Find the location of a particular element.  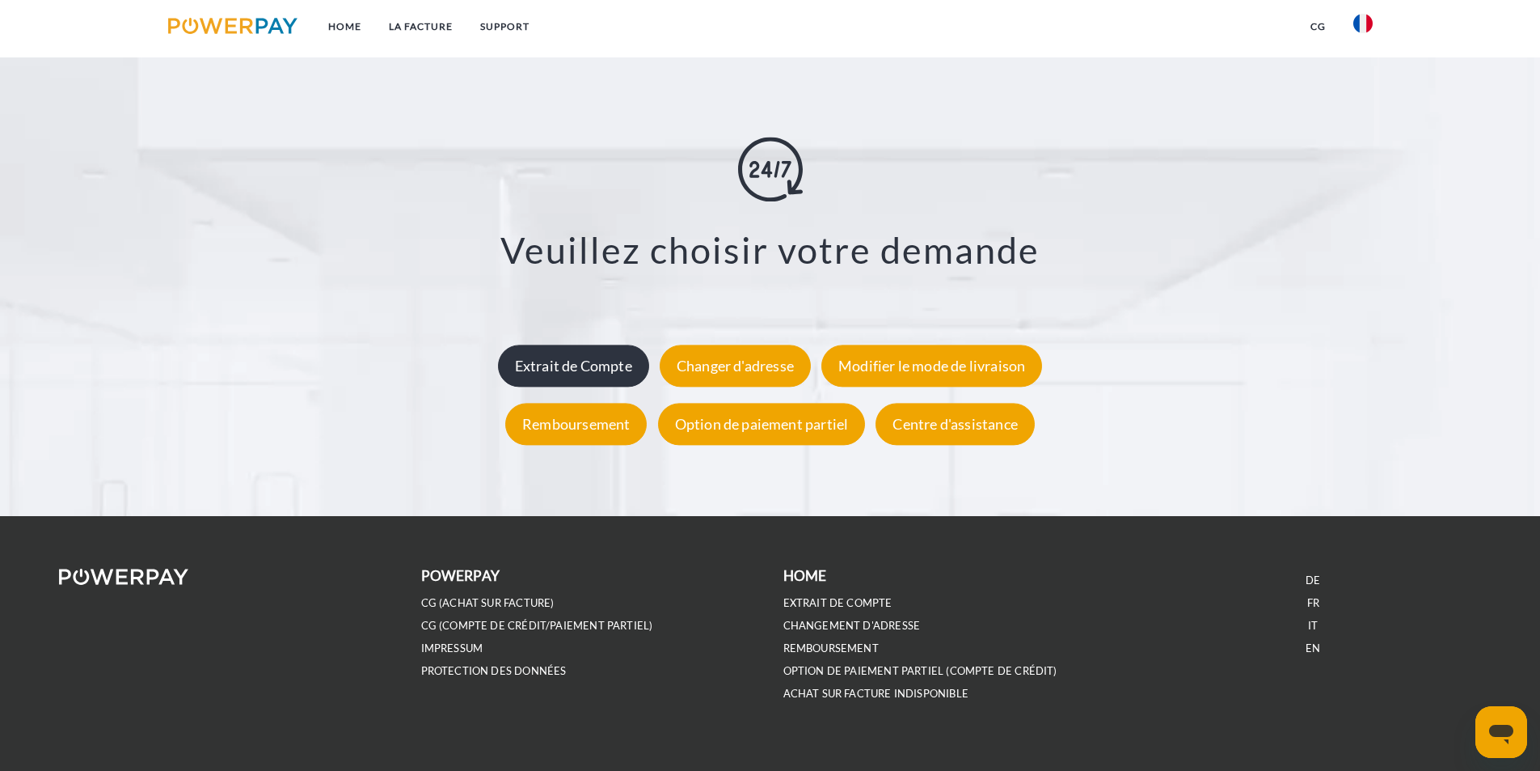

a: OPTION DE PAIEMENT PARTIEL (Compte de crédit) is located at coordinates (920, 670).